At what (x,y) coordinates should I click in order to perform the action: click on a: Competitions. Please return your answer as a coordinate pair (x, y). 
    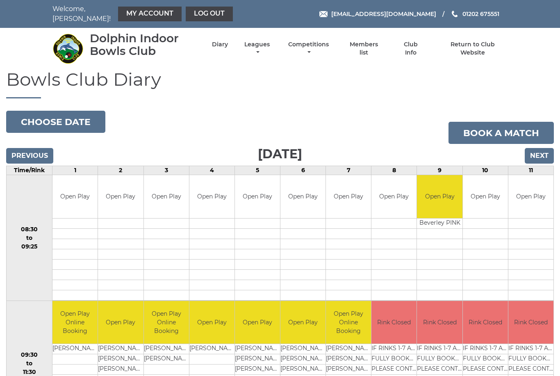
    Looking at the image, I should click on (308, 48).